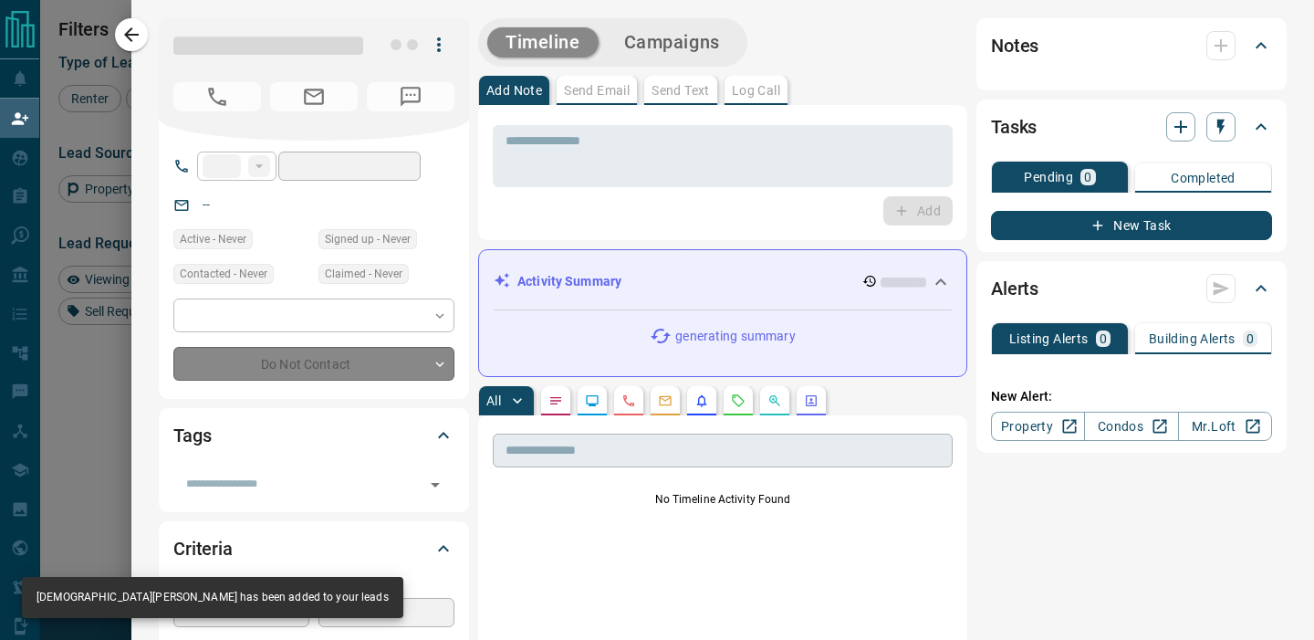  Describe the element at coordinates (363, 274) in the screenshot. I see `span: Claimed - Never` at that location.